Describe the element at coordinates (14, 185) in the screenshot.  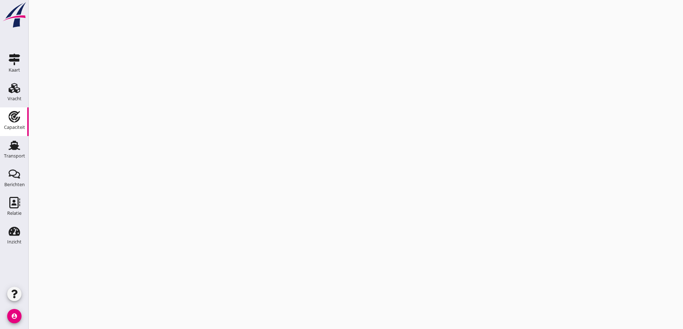
I see `div: Berichten` at that location.